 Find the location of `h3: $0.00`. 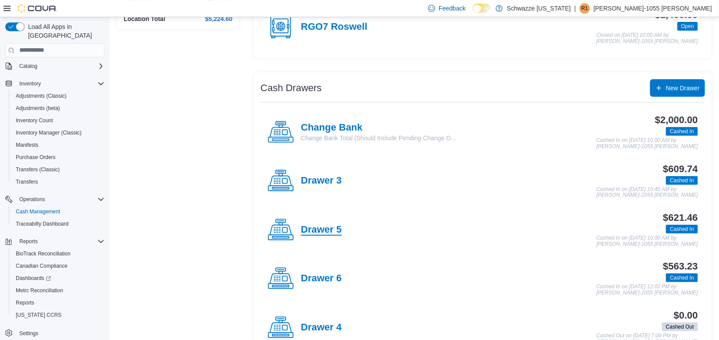

h3: $0.00 is located at coordinates (685, 316).